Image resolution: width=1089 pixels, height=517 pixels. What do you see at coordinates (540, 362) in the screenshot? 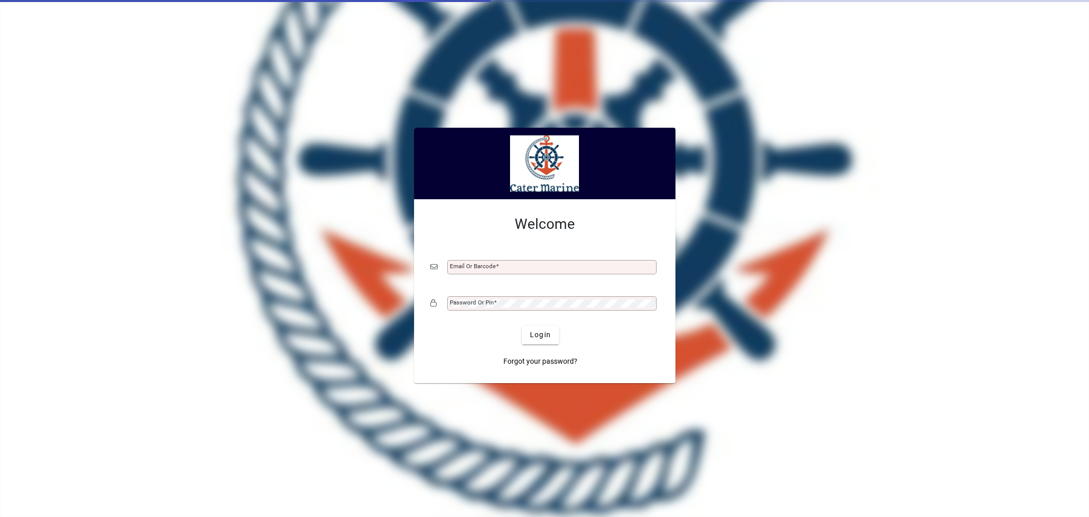
I see `a: Forgot your password?` at bounding box center [540, 362].